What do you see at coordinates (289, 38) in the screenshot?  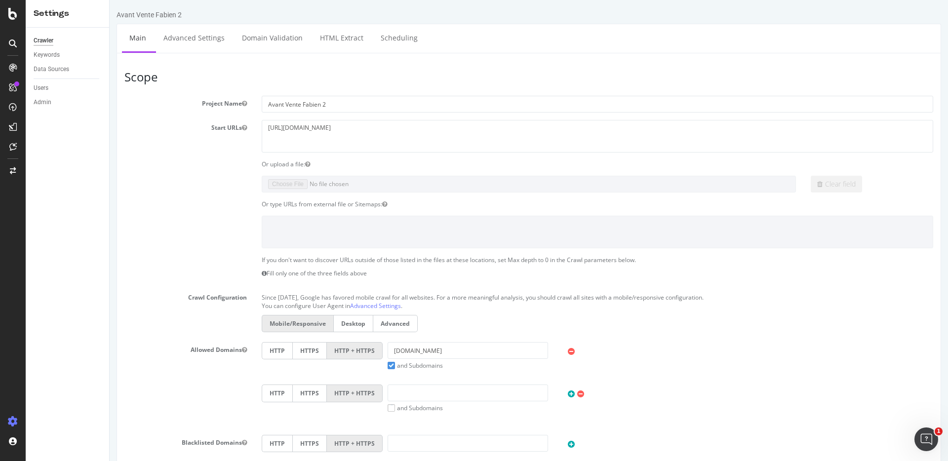 I see `a: Scheduling` at bounding box center [289, 38].